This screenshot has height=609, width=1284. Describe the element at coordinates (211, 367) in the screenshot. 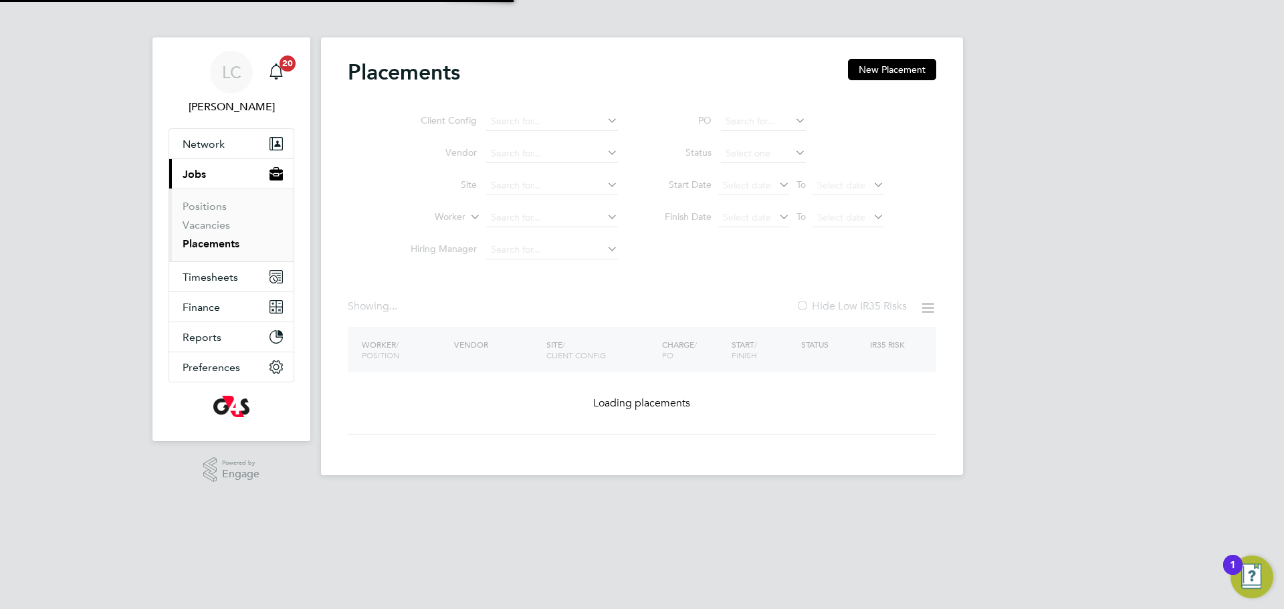

I see `span: Preferences` at that location.